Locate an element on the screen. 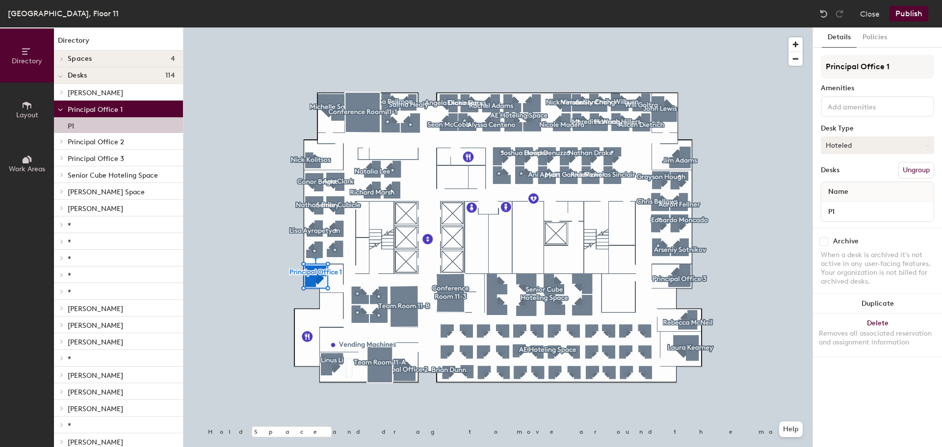 The height and width of the screenshot is (447, 942). img: Undo is located at coordinates (824, 14).